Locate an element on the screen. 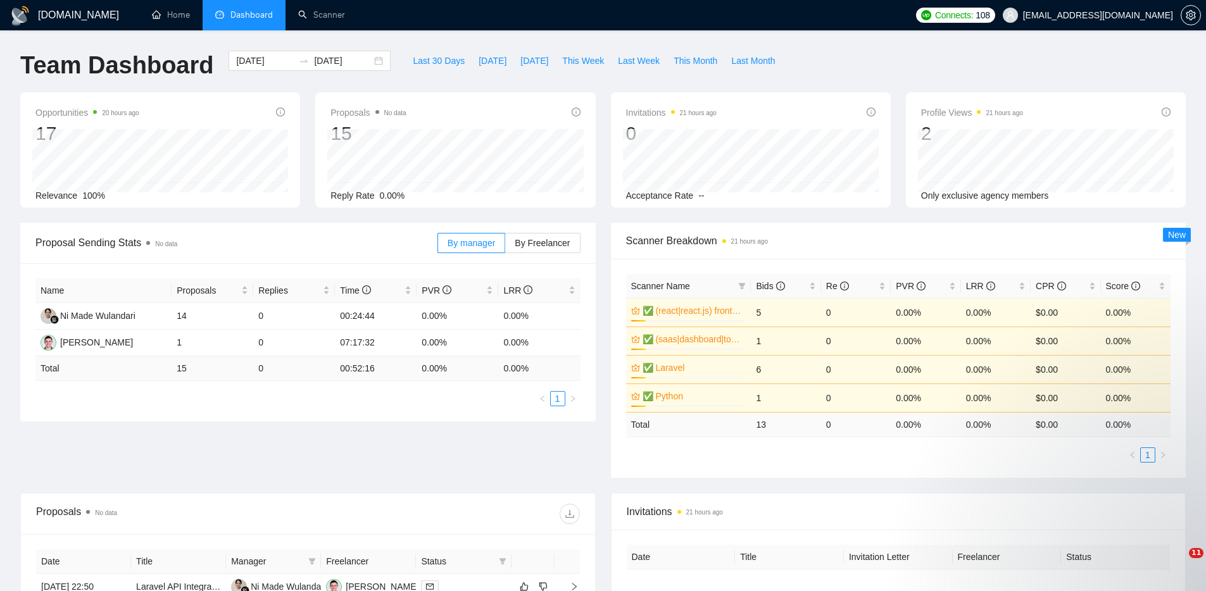 Image resolution: width=1206 pixels, height=591 pixels. a: ✅ (saas|dashboard|tool|web app|platform) ai developer is located at coordinates (693, 339).